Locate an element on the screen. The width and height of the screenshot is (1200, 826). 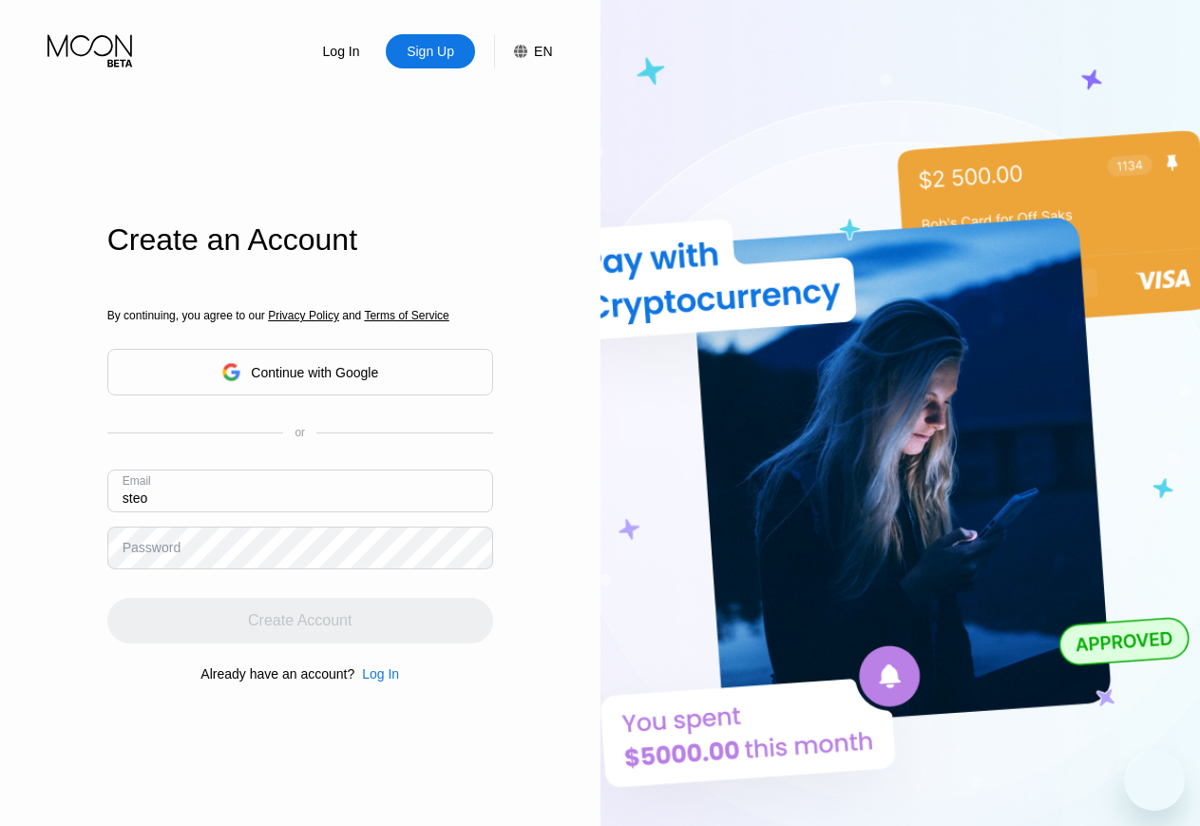
div: Create an Account is located at coordinates (300, 239).